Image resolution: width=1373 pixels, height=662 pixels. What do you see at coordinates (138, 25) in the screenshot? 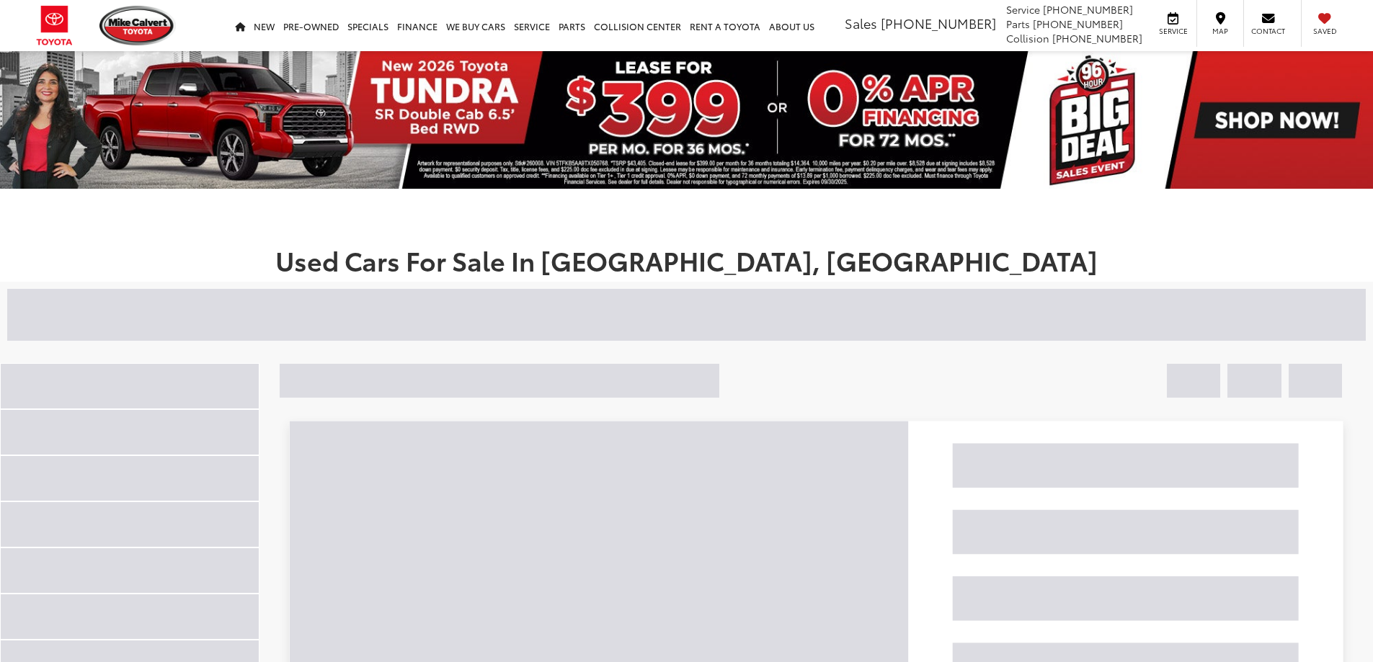
I see `img: Mike Calvert Toyota` at bounding box center [138, 25].